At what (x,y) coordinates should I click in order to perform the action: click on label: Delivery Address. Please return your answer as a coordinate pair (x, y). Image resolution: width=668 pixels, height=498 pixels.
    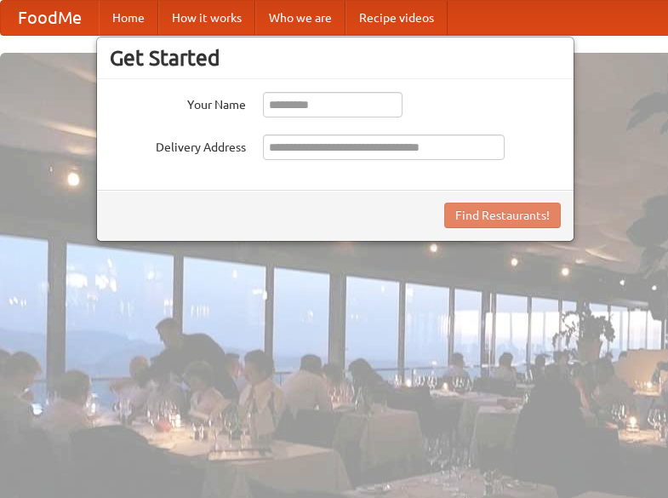
    Looking at the image, I should click on (178, 145).